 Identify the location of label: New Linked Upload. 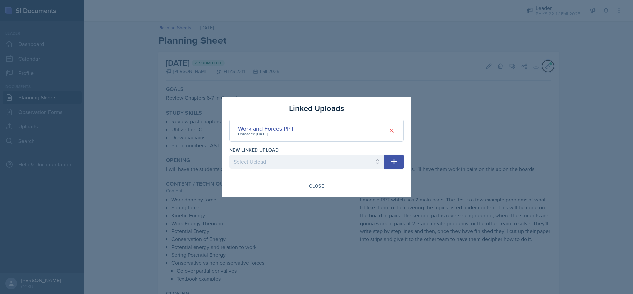
(254, 150).